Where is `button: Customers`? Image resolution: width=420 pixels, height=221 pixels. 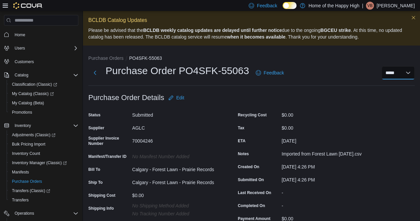
button: Customers is located at coordinates (41, 61).